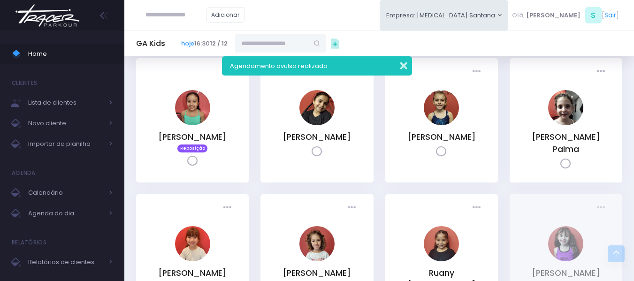 Image resolution: width=634 pixels, height=281 pixels. What do you see at coordinates (66, 213) in the screenshot?
I see `span: Agenda do dia` at bounding box center [66, 213].